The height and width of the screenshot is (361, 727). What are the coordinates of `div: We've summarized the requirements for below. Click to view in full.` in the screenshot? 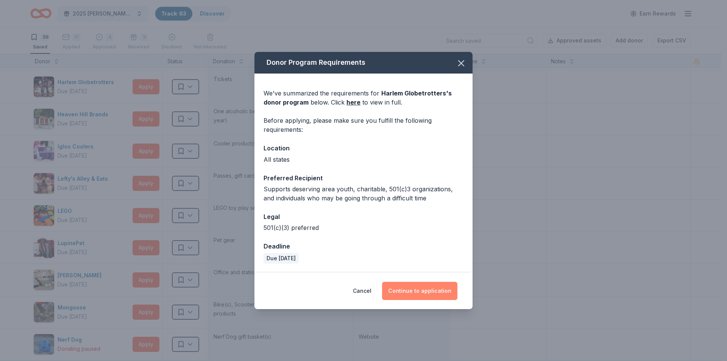 It's located at (363, 98).